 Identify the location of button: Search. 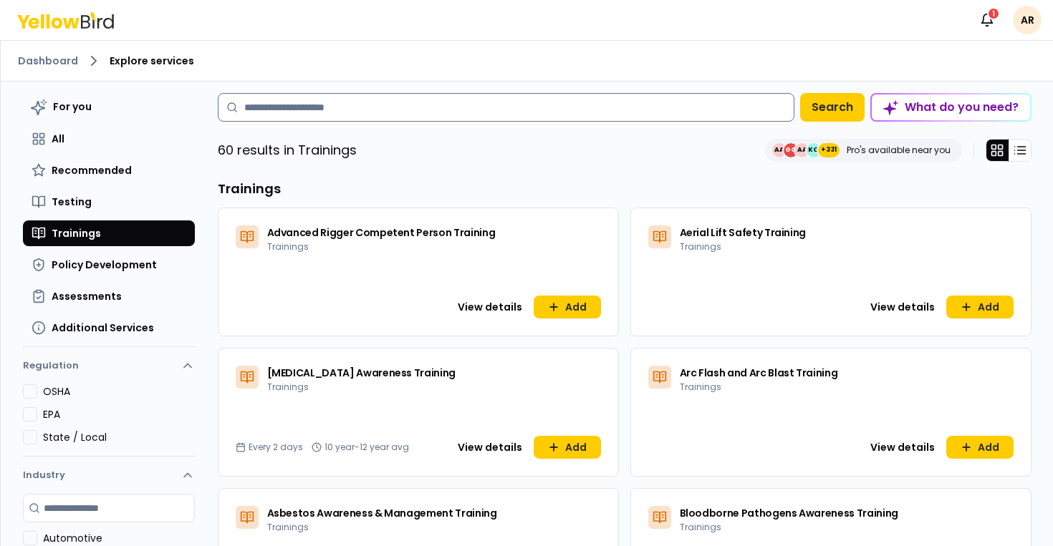
(832, 107).